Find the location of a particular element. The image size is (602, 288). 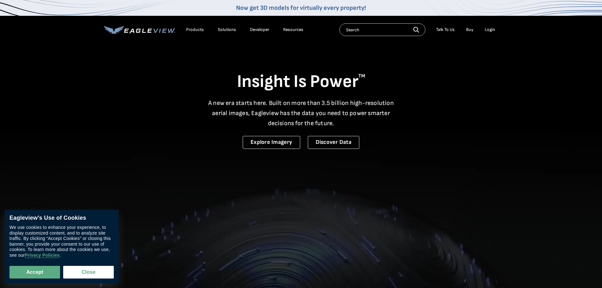

p: A new era starts here. Built on more than 3.5 billion high-resolution aerial images, Eagleview ha... is located at coordinates (301, 113).